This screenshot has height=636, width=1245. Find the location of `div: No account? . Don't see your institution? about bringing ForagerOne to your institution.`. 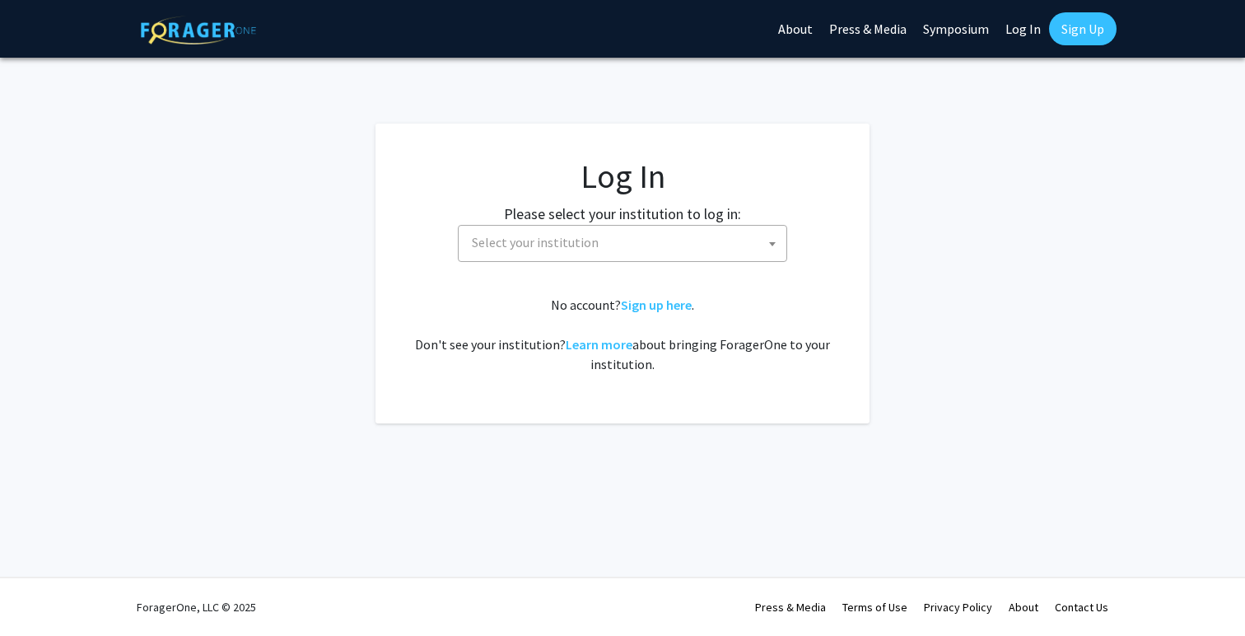

div: No account? . Don't see your institution? about bringing ForagerOne to your institution. is located at coordinates (623, 334).